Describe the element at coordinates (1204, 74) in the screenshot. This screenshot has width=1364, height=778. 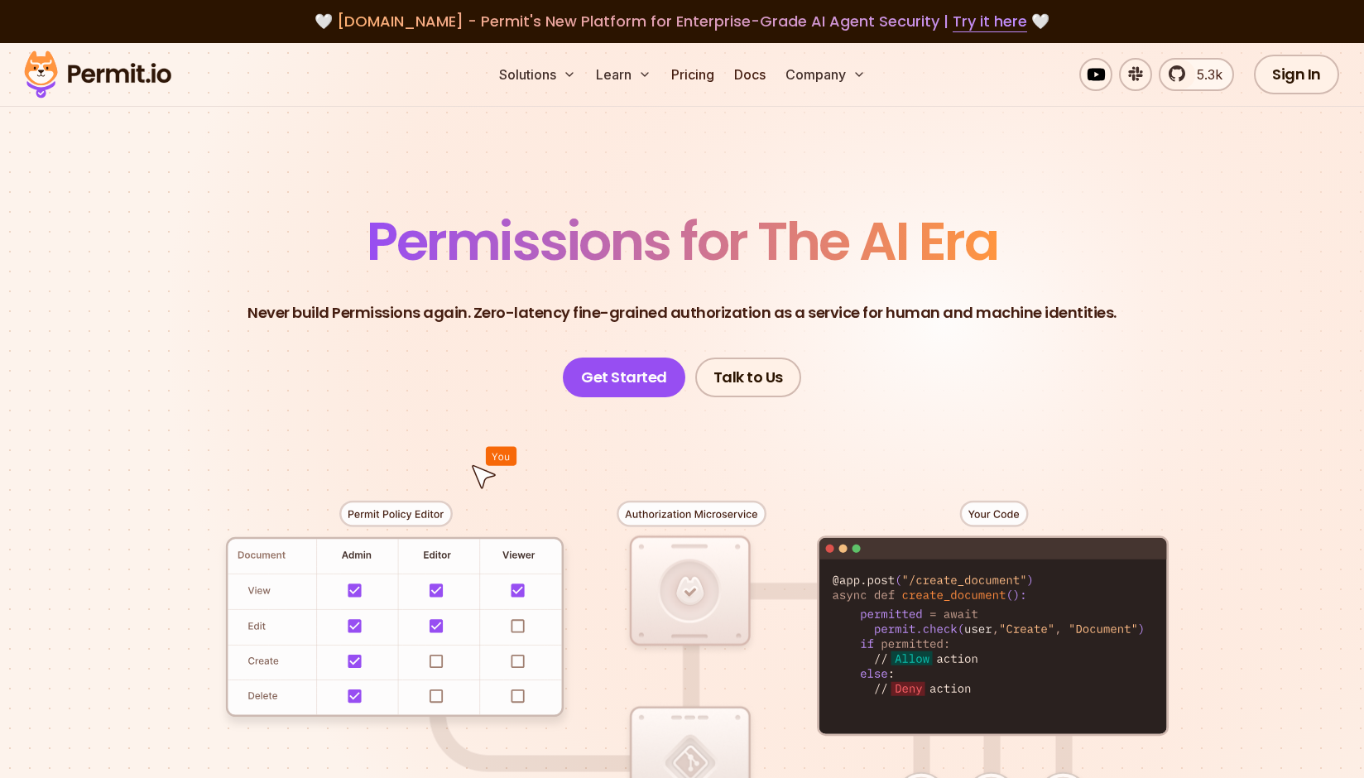
I see `span: 5.3k` at that location.